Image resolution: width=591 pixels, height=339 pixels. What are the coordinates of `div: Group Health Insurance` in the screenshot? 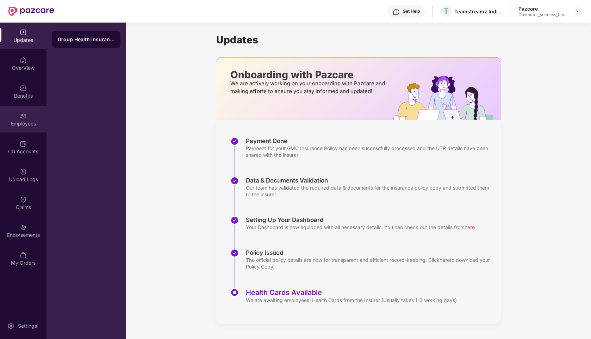 It's located at (86, 39).